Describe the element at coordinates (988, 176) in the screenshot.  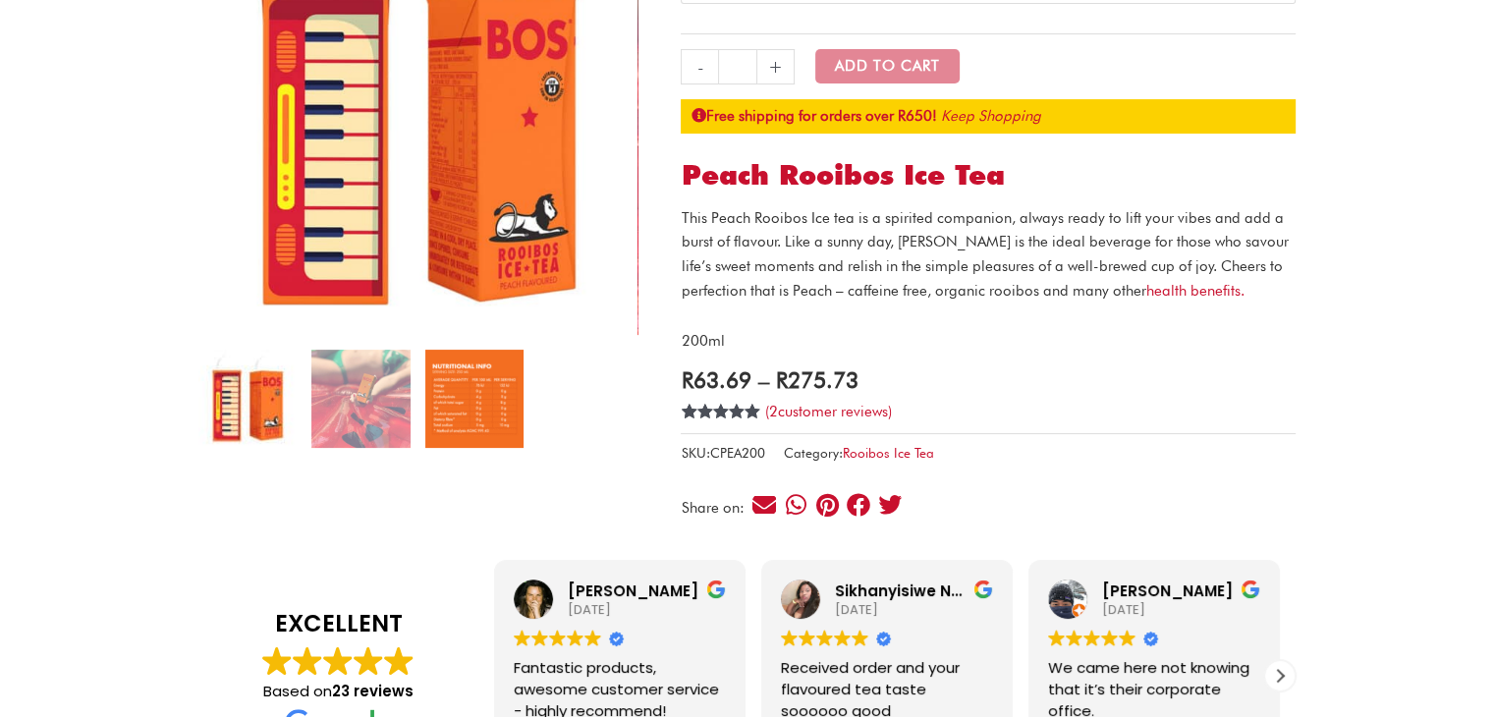
I see `h1: Peach Rooibos Ice Tea` at that location.